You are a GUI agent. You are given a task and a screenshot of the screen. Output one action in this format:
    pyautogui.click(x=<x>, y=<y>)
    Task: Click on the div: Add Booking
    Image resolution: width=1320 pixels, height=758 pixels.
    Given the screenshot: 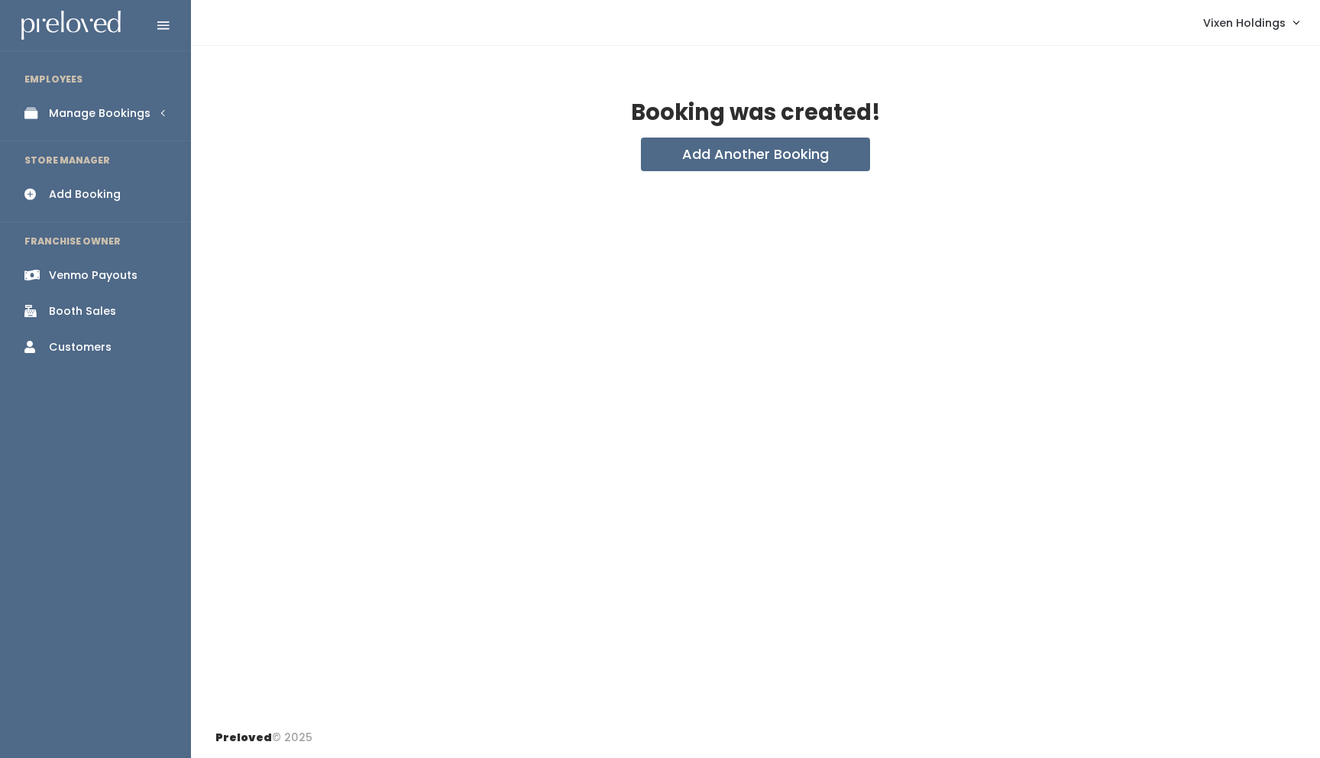 What is the action you would take?
    pyautogui.click(x=85, y=194)
    